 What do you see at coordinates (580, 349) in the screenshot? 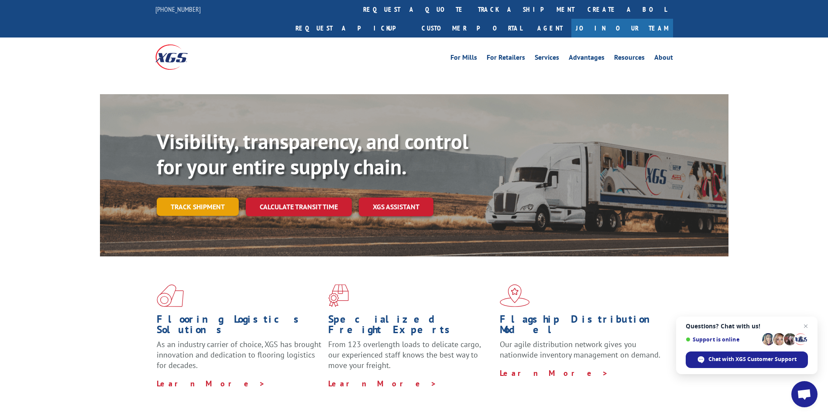
I see `span: Our agile distribution network gives you nationwide inventory management on demand.` at bounding box center [580, 349].